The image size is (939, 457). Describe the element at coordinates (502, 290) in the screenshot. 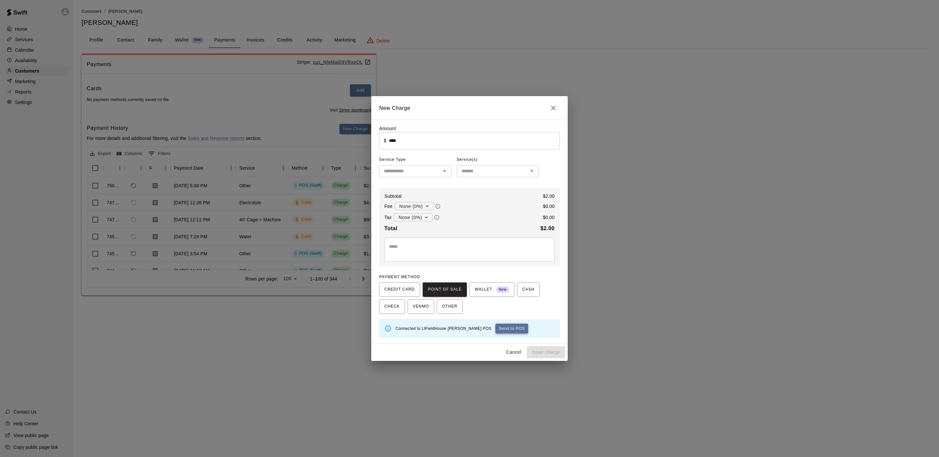

I see `span: New` at that location.